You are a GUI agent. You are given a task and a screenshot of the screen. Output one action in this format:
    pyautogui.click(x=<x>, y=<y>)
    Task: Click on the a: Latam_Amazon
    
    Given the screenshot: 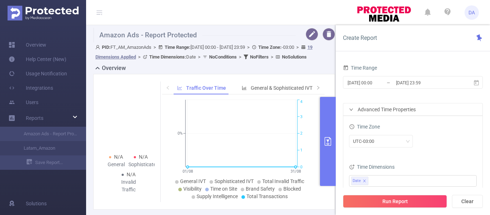 What is the action you would take?
    pyautogui.click(x=46, y=148)
    